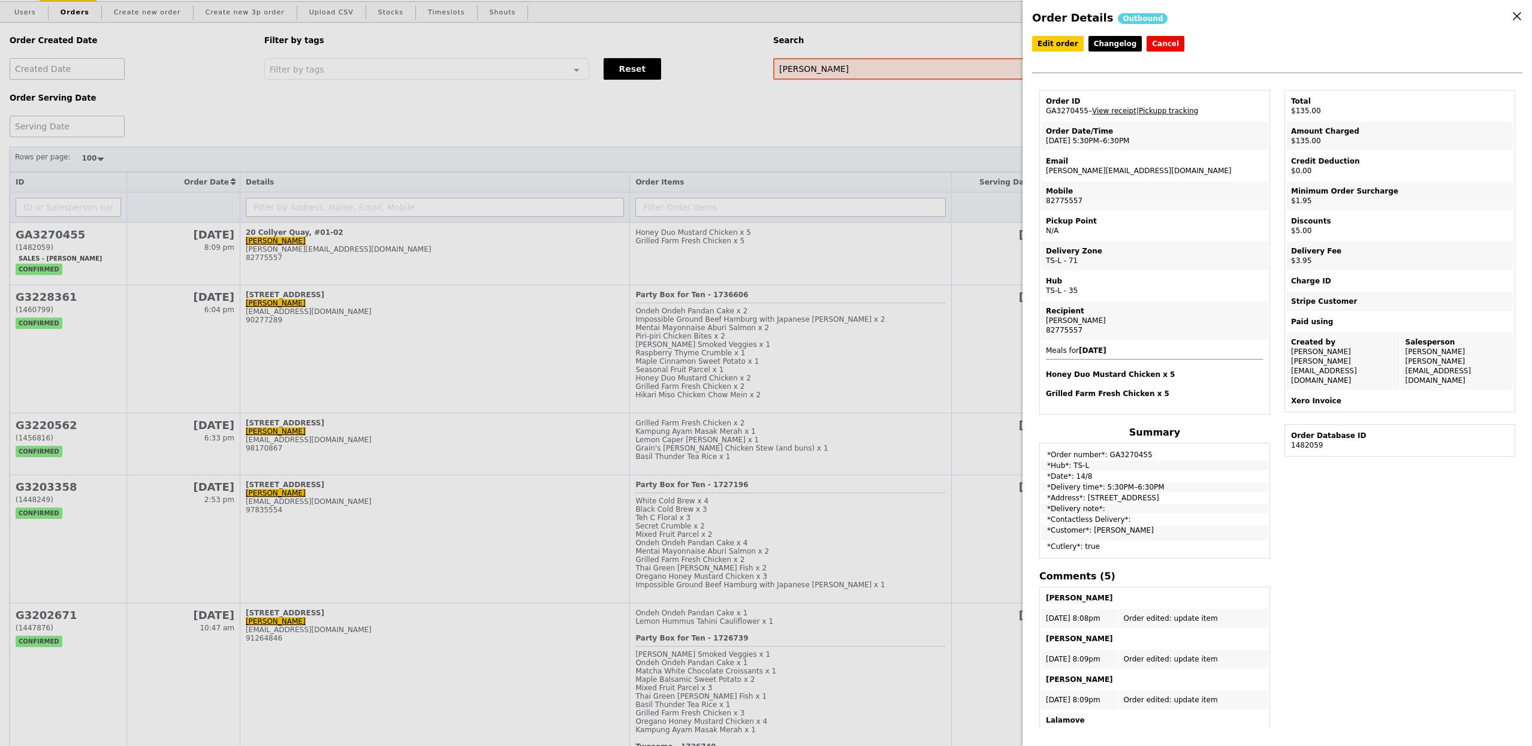 This screenshot has height=746, width=1532. What do you see at coordinates (1154, 520) in the screenshot?
I see `td: *Contactless Delivery*:` at bounding box center [1154, 520].